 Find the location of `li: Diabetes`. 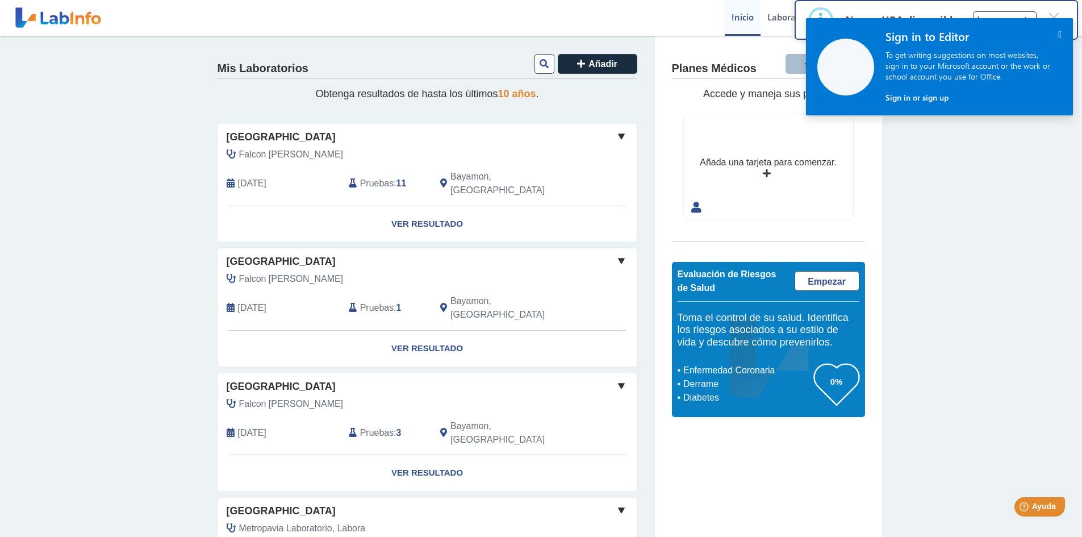

li: Diabetes is located at coordinates (747, 398).